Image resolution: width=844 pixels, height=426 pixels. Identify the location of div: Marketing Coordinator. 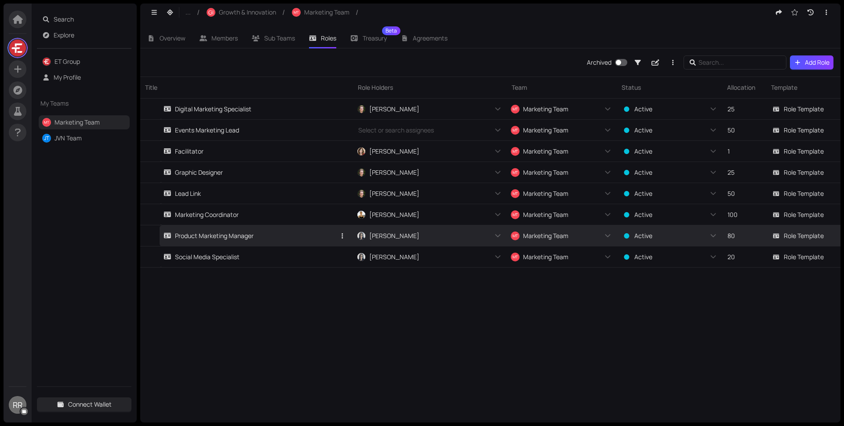
(201, 215).